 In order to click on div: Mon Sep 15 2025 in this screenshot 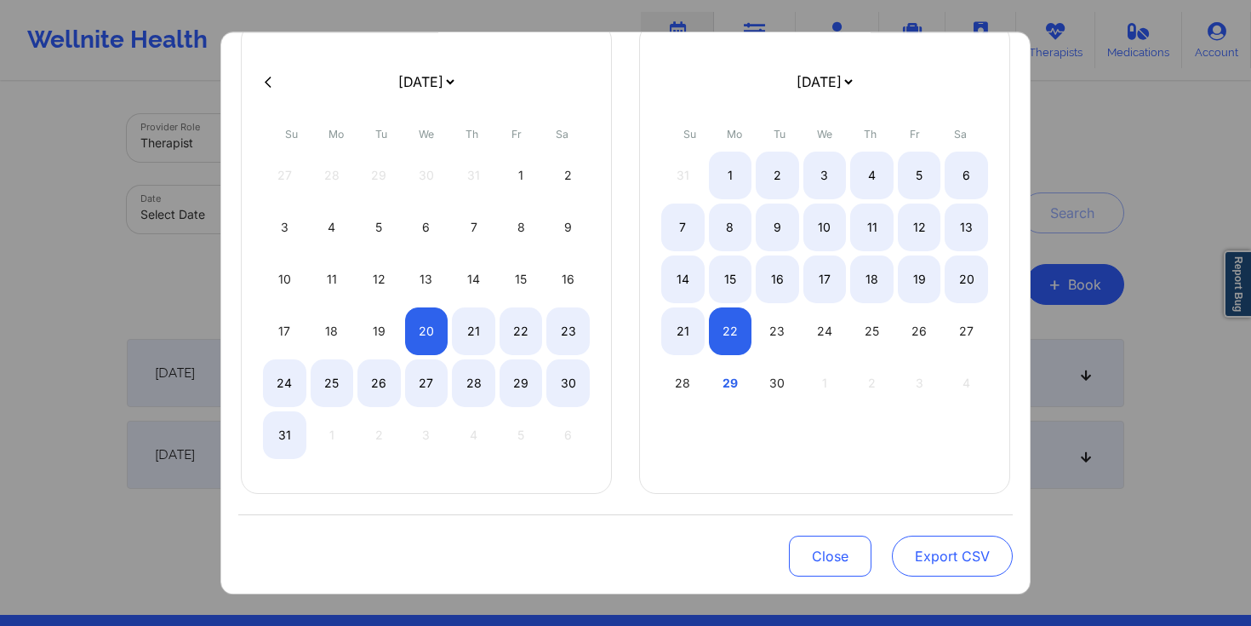, I will do `click(730, 280)`.